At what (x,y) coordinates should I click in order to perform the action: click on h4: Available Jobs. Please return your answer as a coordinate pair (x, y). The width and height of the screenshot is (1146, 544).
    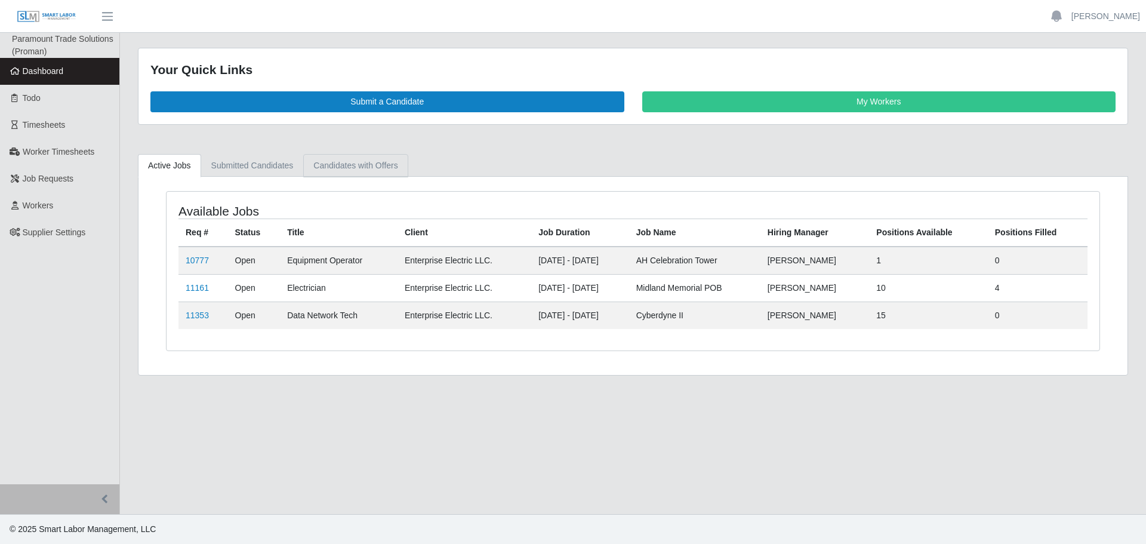
    Looking at the image, I should click on (362, 211).